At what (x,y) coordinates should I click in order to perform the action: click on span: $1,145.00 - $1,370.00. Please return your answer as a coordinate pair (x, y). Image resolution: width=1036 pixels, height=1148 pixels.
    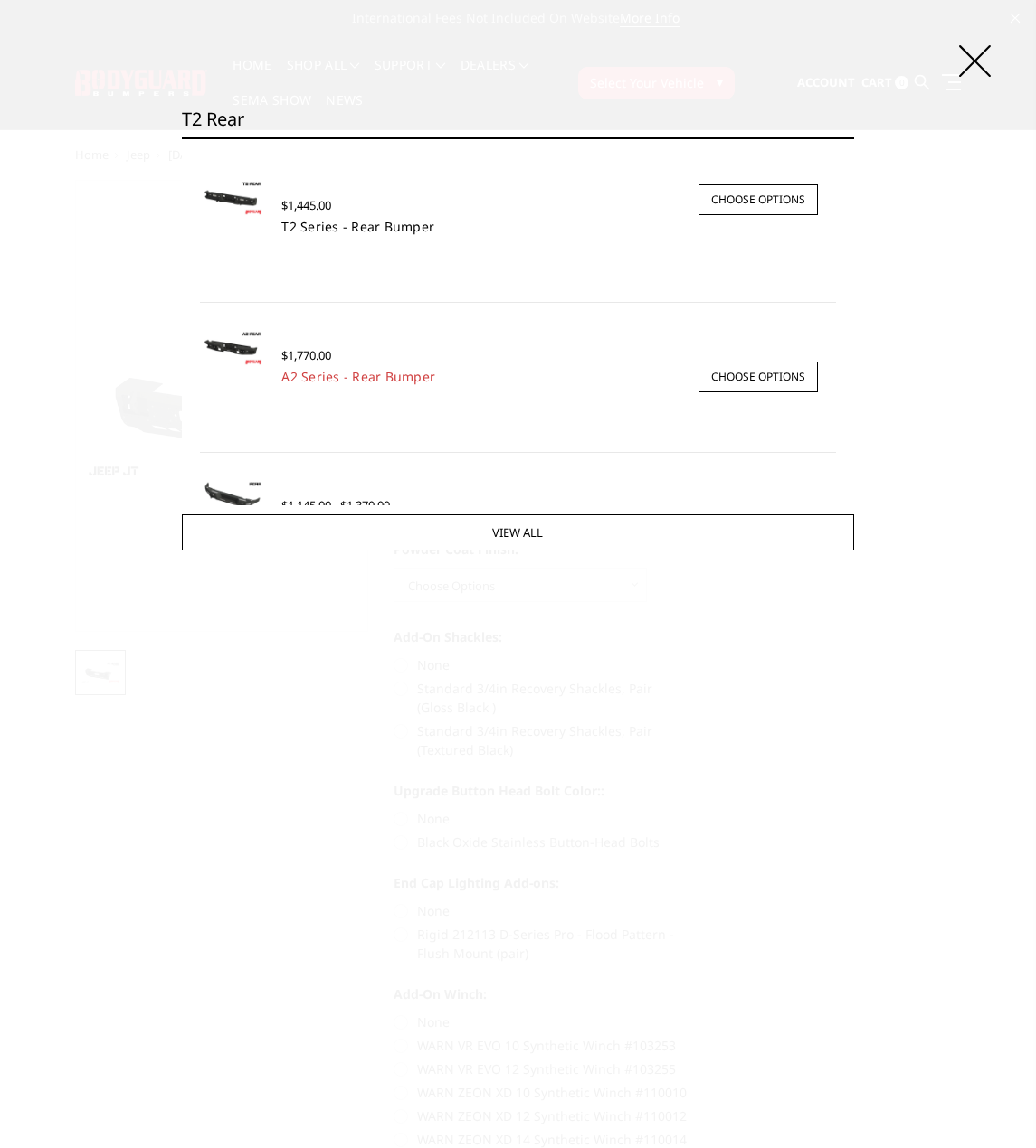
    Looking at the image, I should click on (336, 505).